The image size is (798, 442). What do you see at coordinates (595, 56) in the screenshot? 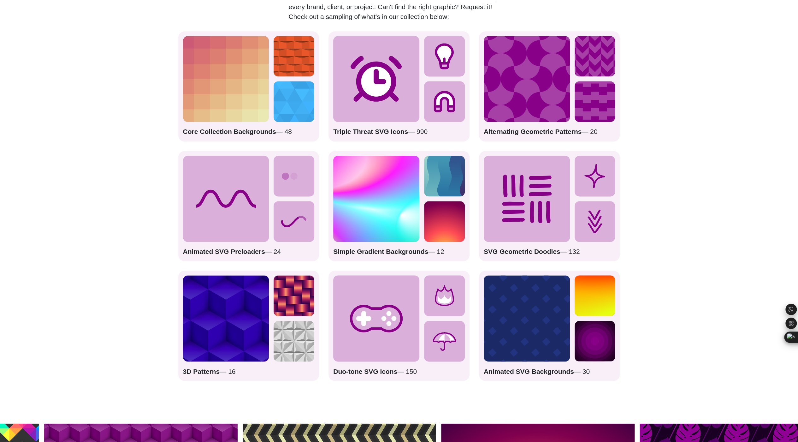
I see `img: Purple alternating chevron pattern` at bounding box center [595, 56].